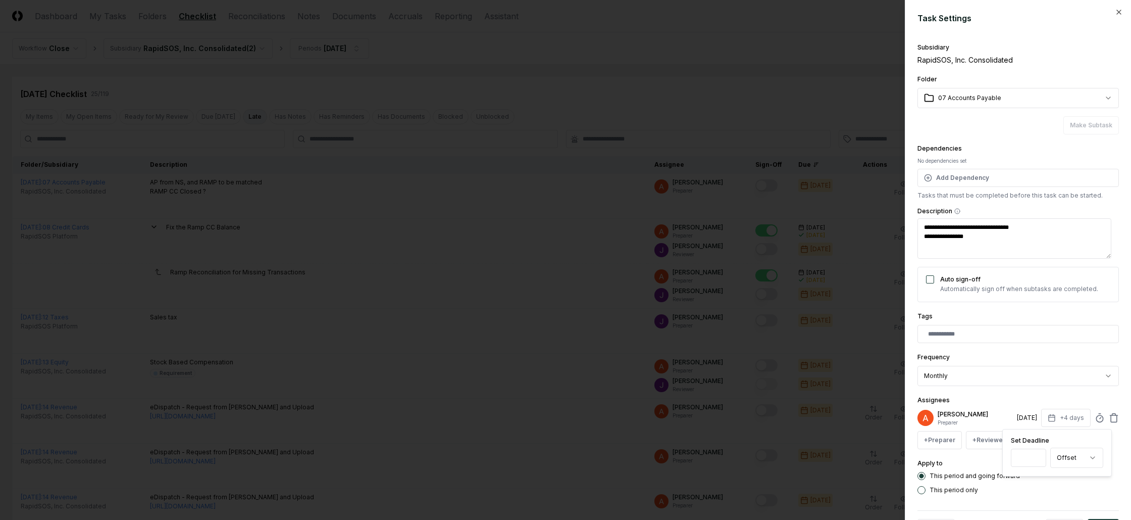 The image size is (1131, 520). Describe the element at coordinates (1019, 289) in the screenshot. I see `p: Automatically sign off when subtasks are completed.` at that location.